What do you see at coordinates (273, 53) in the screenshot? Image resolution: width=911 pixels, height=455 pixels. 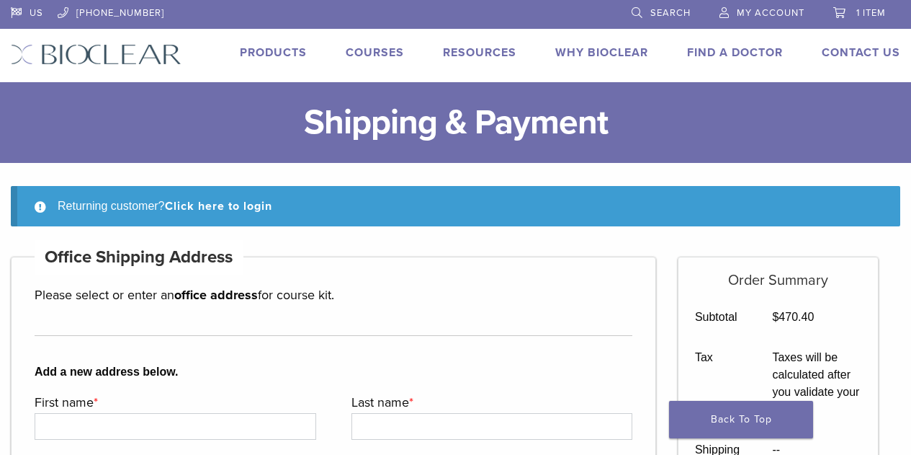 I see `a: Products` at bounding box center [273, 53].